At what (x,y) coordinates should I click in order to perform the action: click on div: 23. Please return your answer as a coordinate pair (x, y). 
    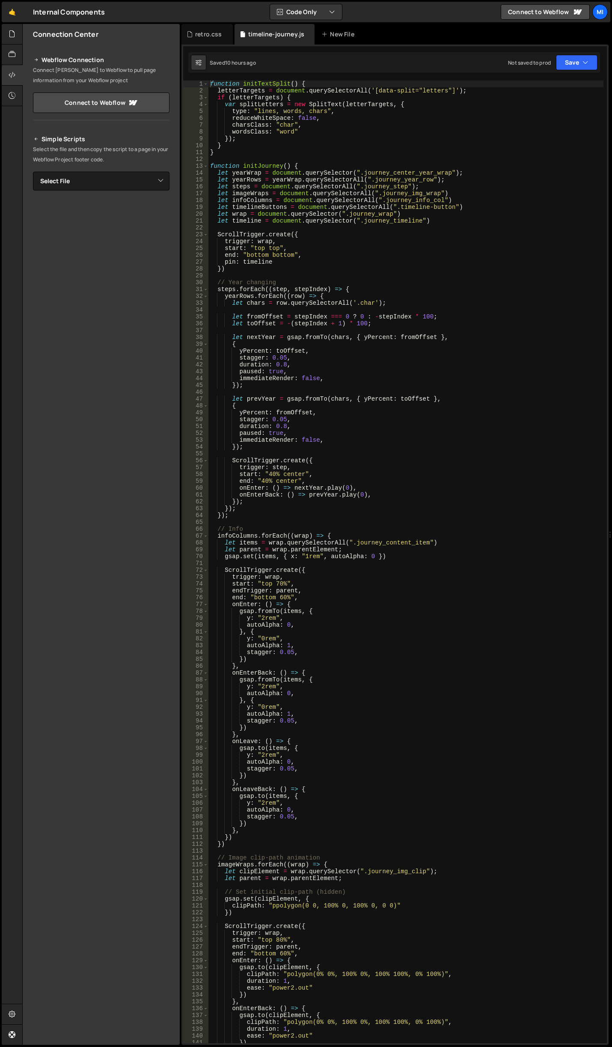
    Looking at the image, I should click on (196, 235).